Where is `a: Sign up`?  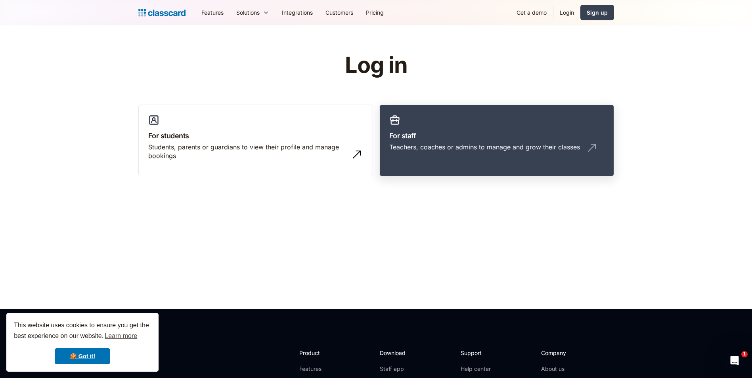 a: Sign up is located at coordinates (597, 12).